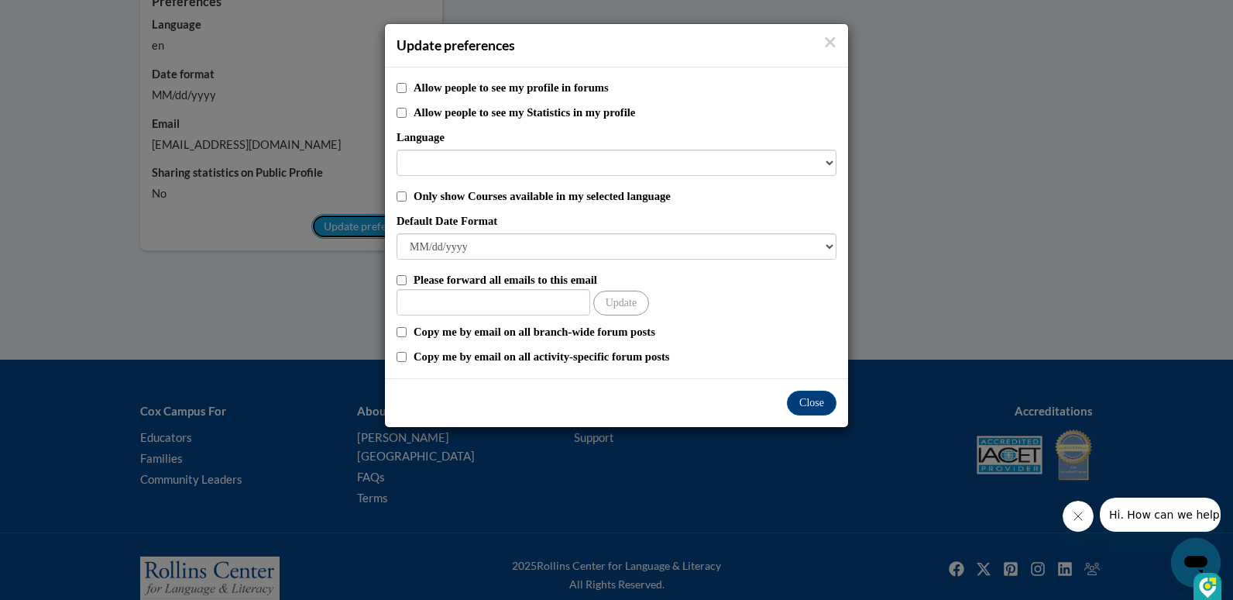  Describe the element at coordinates (617, 137) in the screenshot. I see `label: Language` at that location.